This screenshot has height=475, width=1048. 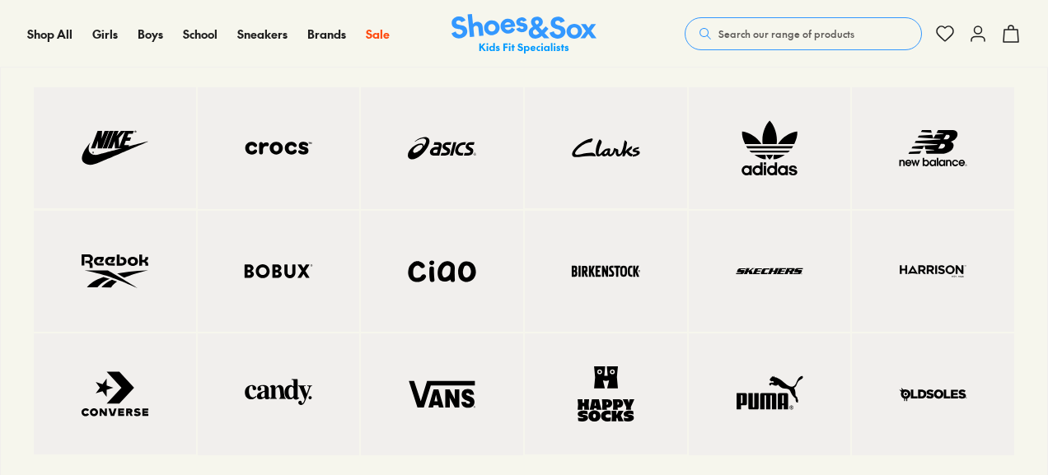 I want to click on button: Search our range of products, so click(x=803, y=34).